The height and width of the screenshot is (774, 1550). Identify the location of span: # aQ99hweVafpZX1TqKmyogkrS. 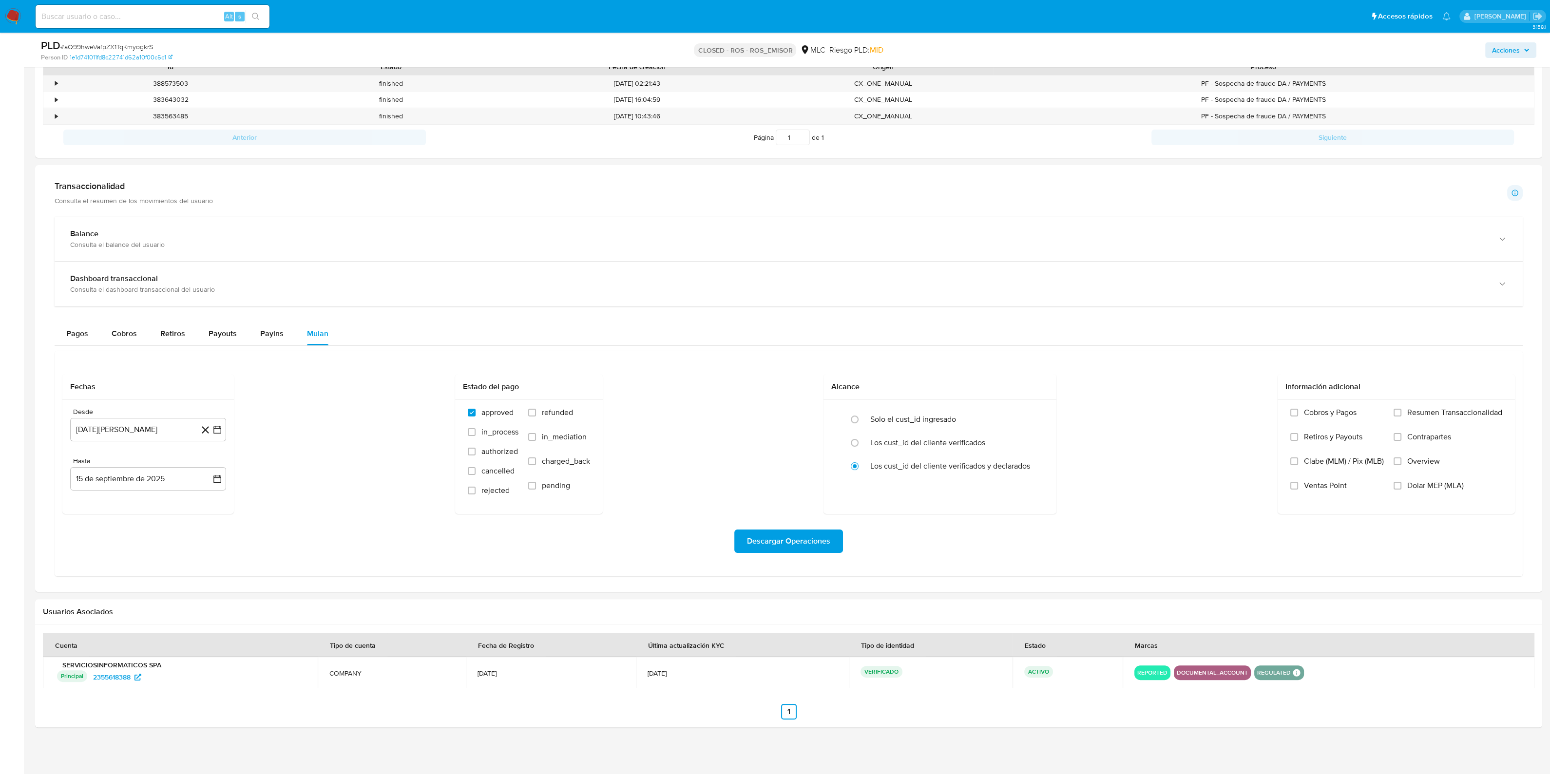
(107, 47).